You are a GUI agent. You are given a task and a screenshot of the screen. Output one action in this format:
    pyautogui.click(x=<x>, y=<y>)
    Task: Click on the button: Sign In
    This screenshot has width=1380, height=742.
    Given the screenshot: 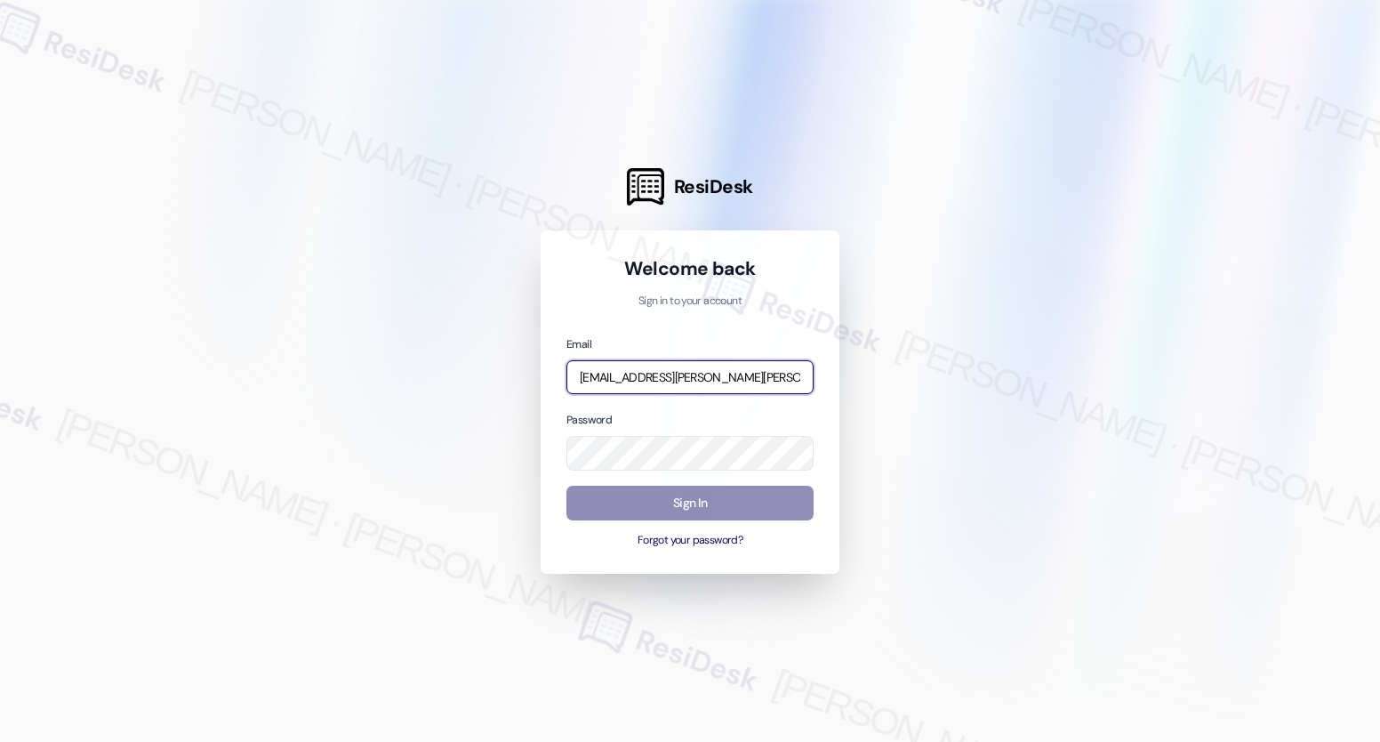 What is the action you would take?
    pyautogui.click(x=690, y=503)
    